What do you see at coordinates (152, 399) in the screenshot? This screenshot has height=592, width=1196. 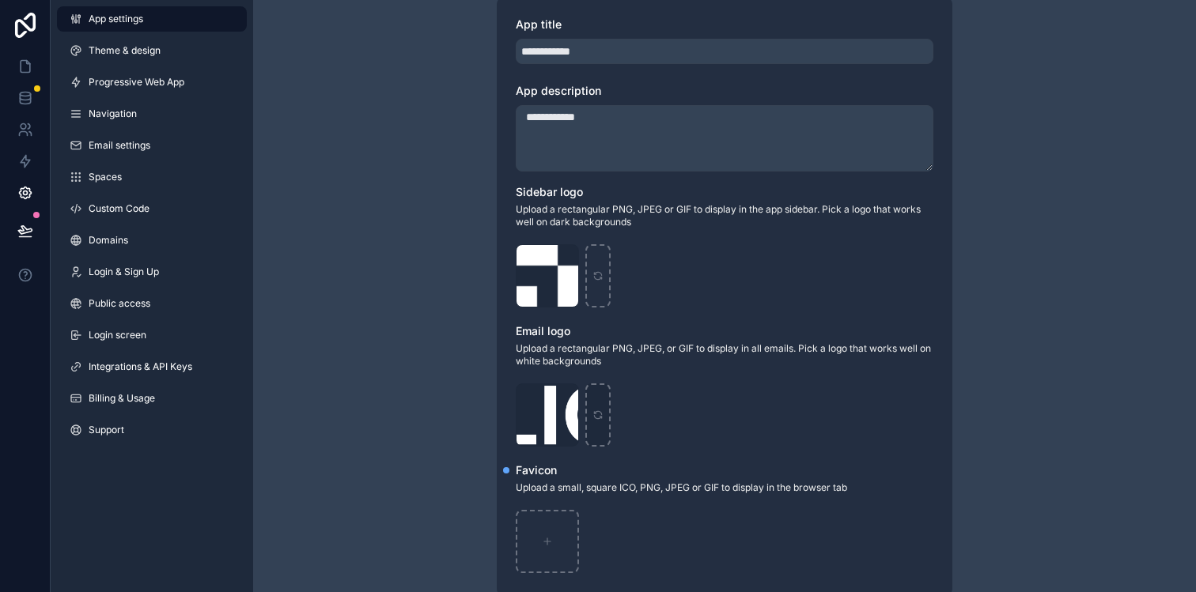 I see `a: Billing & Usage` at bounding box center [152, 399].